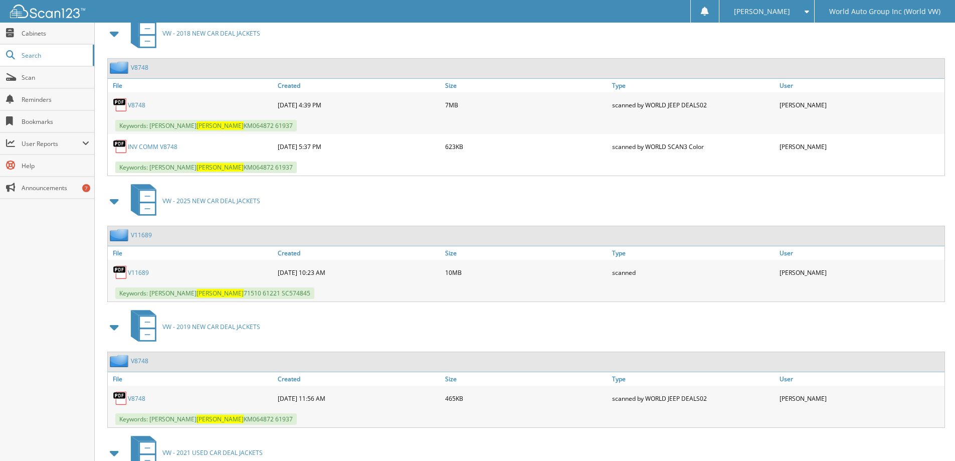 The image size is (955, 461). Describe the element at coordinates (527, 146) in the screenshot. I see `div: 623KB` at that location.